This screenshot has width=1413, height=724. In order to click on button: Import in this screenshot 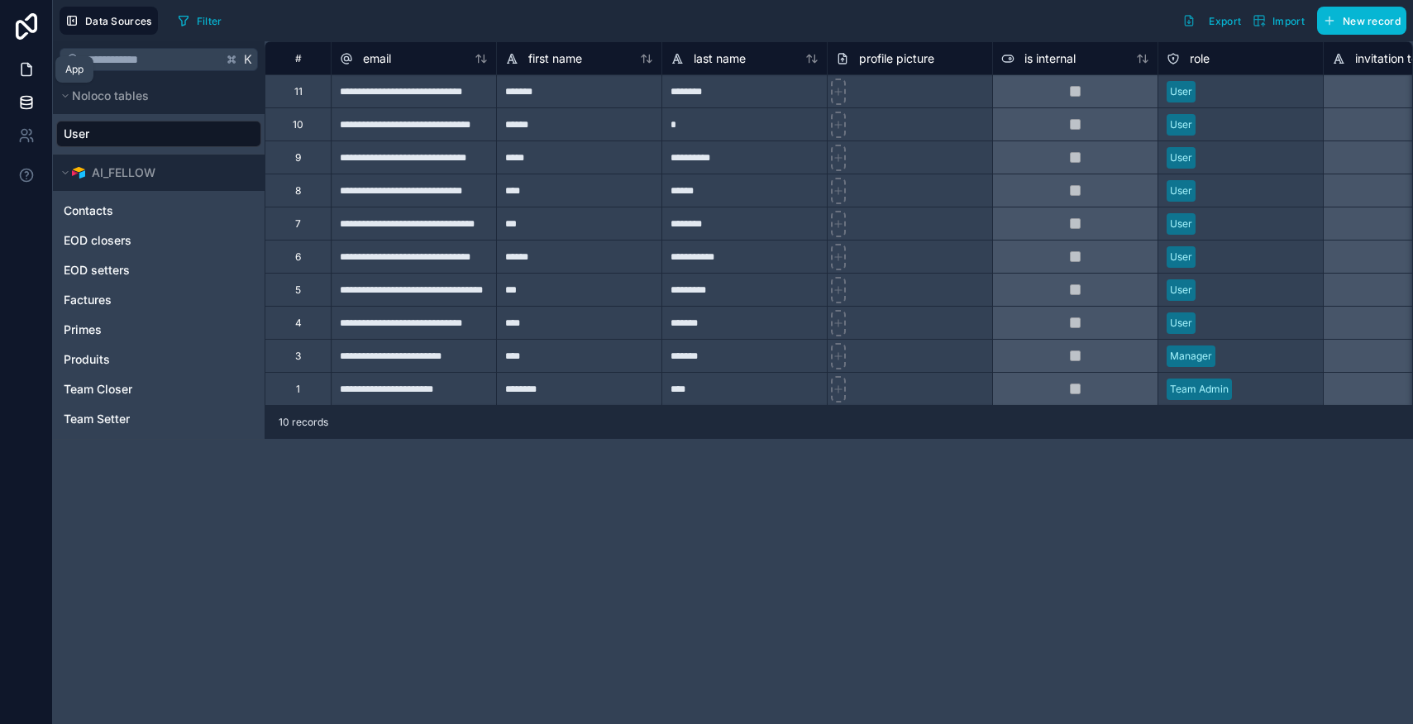, I will do `click(1279, 21)`.